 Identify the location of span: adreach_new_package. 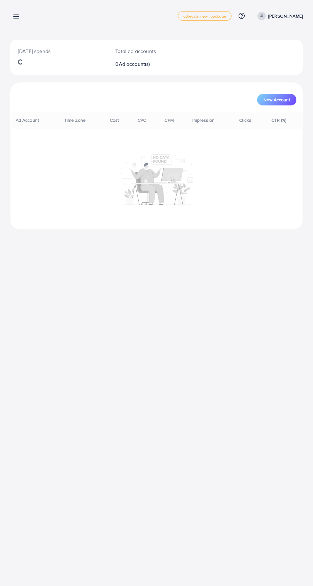
(205, 16).